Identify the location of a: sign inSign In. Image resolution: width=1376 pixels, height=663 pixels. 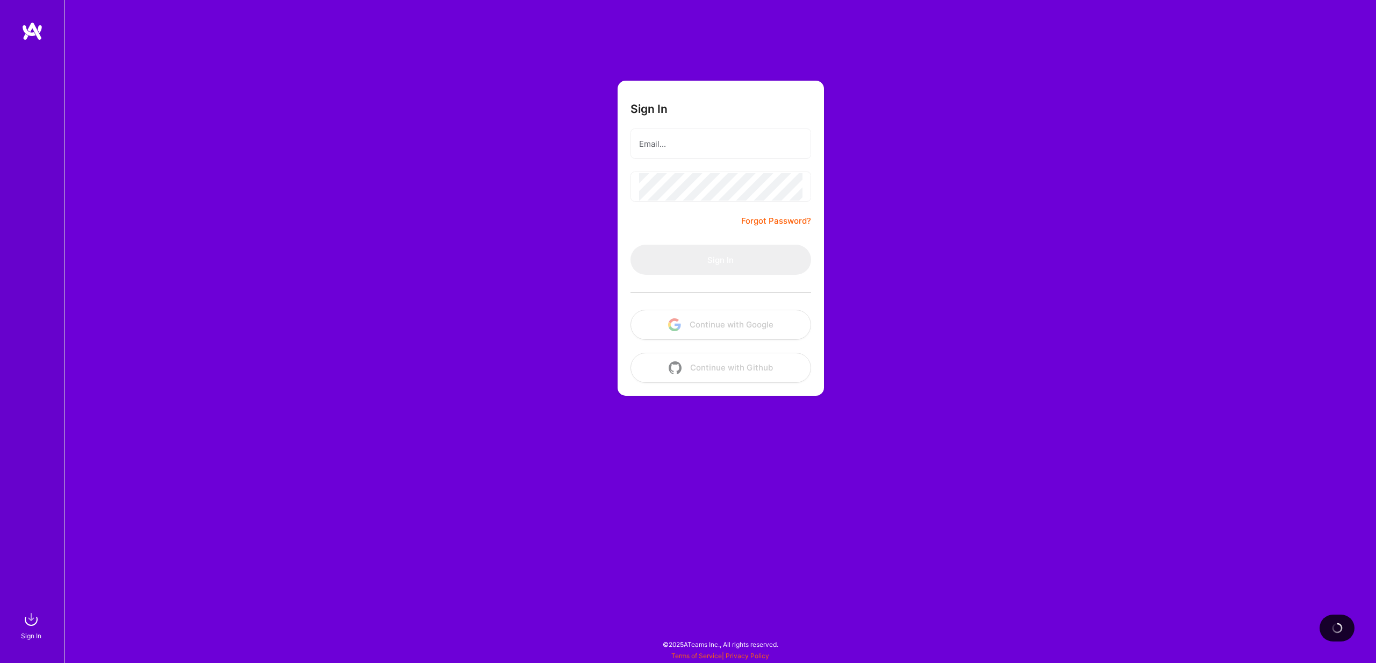
(32, 625).